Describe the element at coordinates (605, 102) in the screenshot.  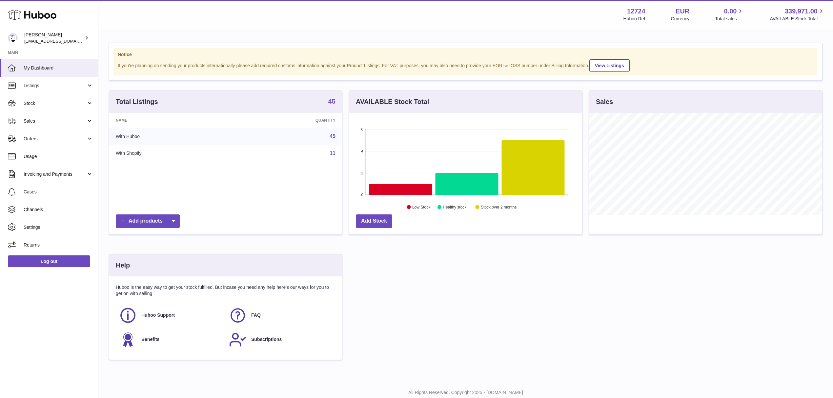
I see `h3: Sales` at that location.